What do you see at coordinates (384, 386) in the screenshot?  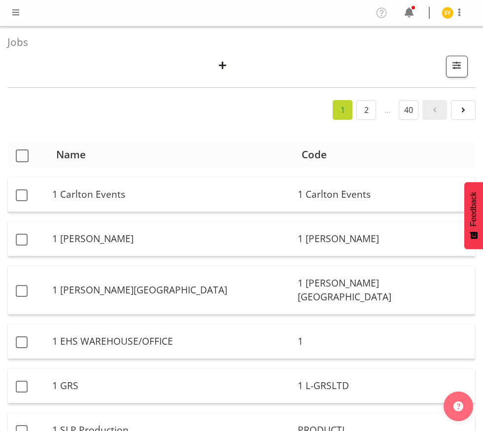 I see `td: 1 L-GRSLTD` at bounding box center [384, 386].